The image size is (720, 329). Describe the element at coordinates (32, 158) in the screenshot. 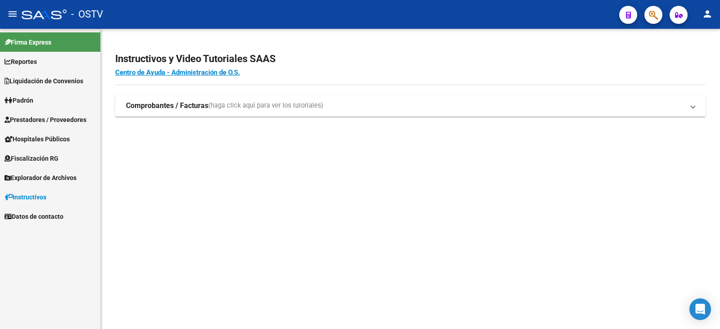

I see `span: Fiscalización RG` at that location.